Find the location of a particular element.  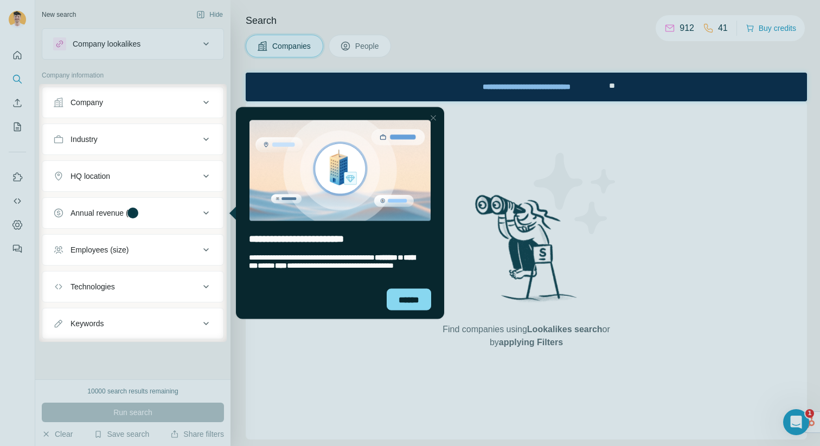

button: Employees (size) is located at coordinates (133, 250).